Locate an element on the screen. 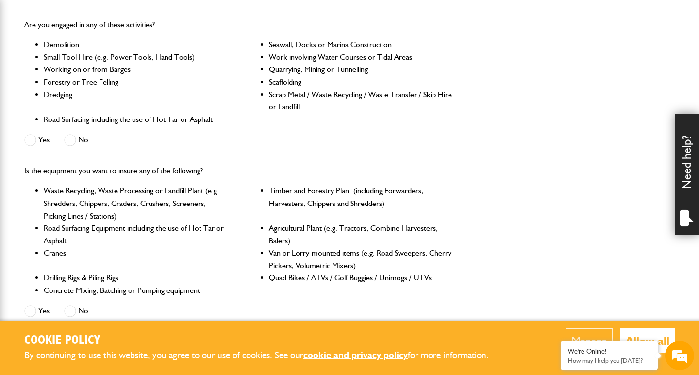  li: Cranes is located at coordinates (135, 259).